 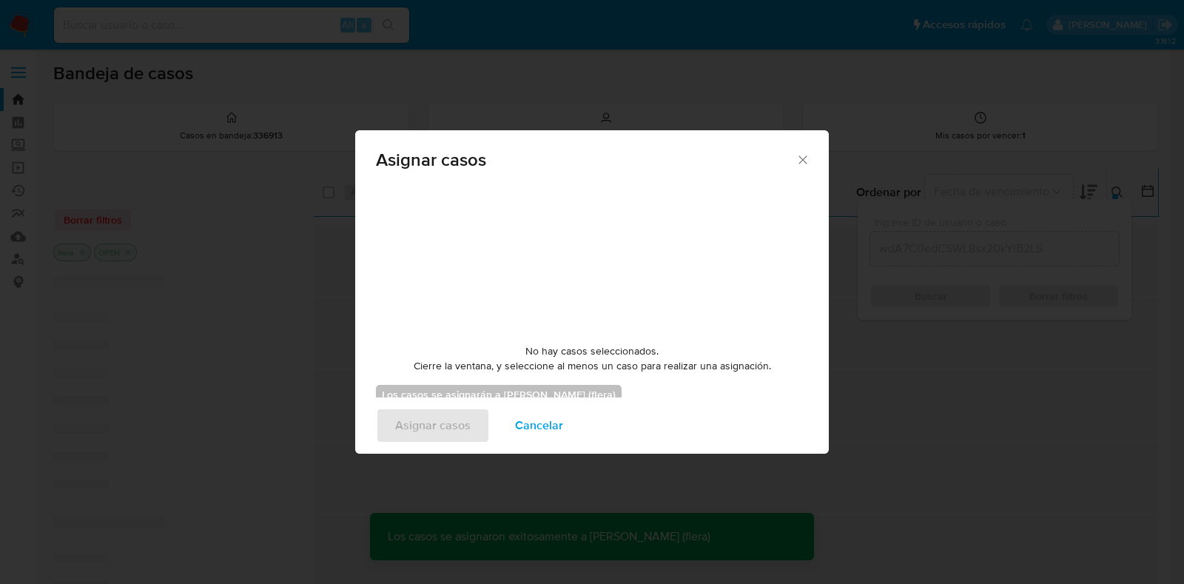 What do you see at coordinates (539, 425) in the screenshot?
I see `button: Cancelar` at bounding box center [539, 425].